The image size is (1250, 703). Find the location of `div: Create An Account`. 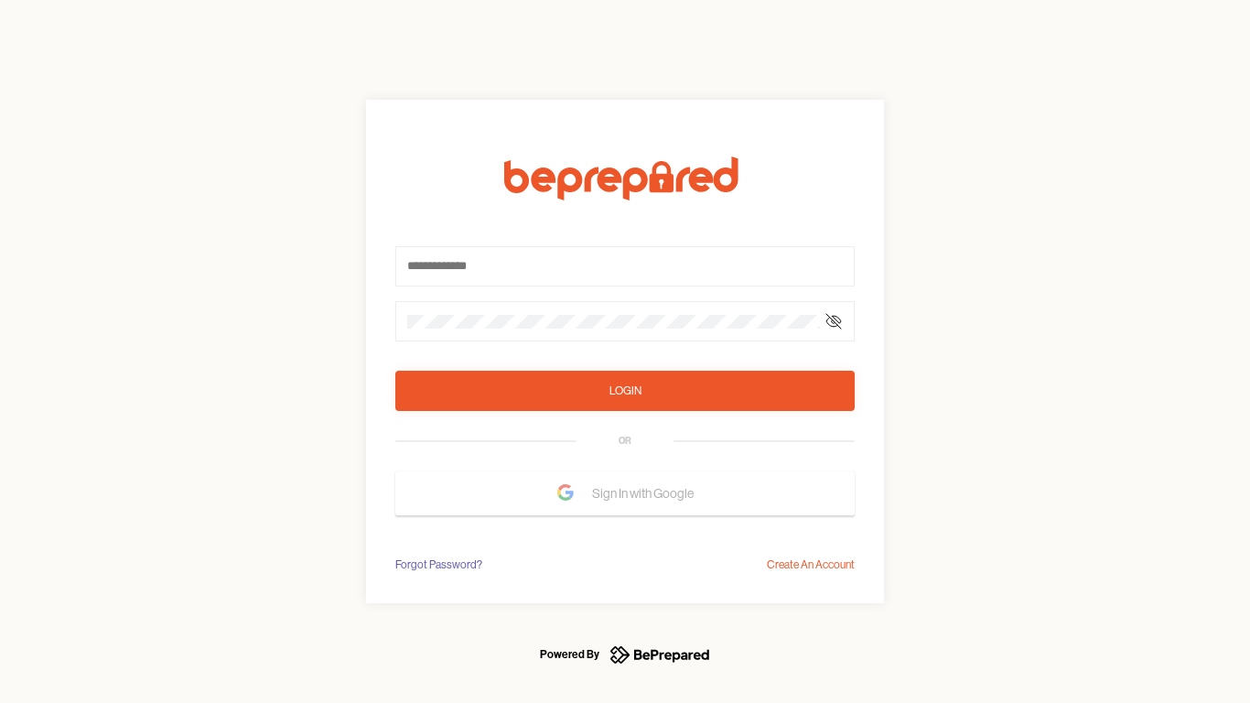

div: Create An Account is located at coordinates (811, 565).